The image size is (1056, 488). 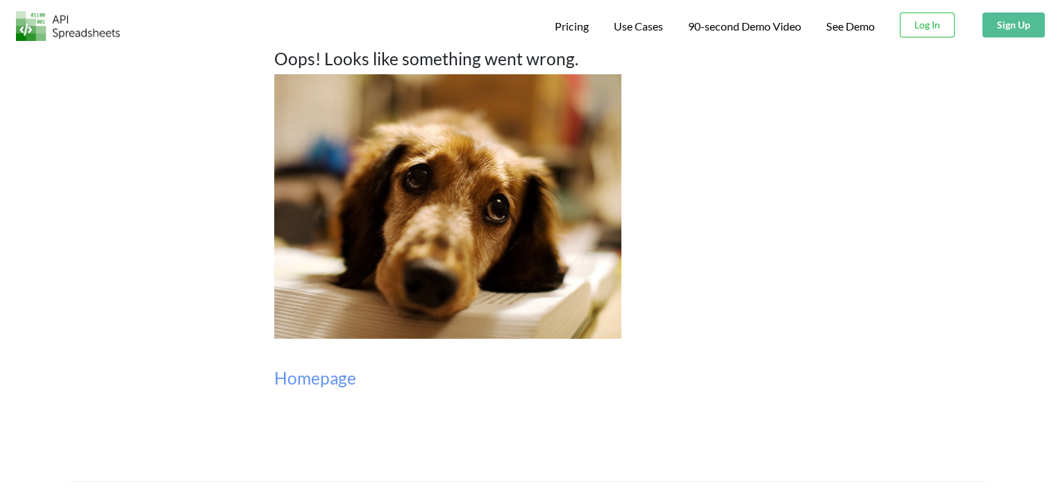 What do you see at coordinates (1013, 25) in the screenshot?
I see `button: Sign Up` at bounding box center [1013, 25].